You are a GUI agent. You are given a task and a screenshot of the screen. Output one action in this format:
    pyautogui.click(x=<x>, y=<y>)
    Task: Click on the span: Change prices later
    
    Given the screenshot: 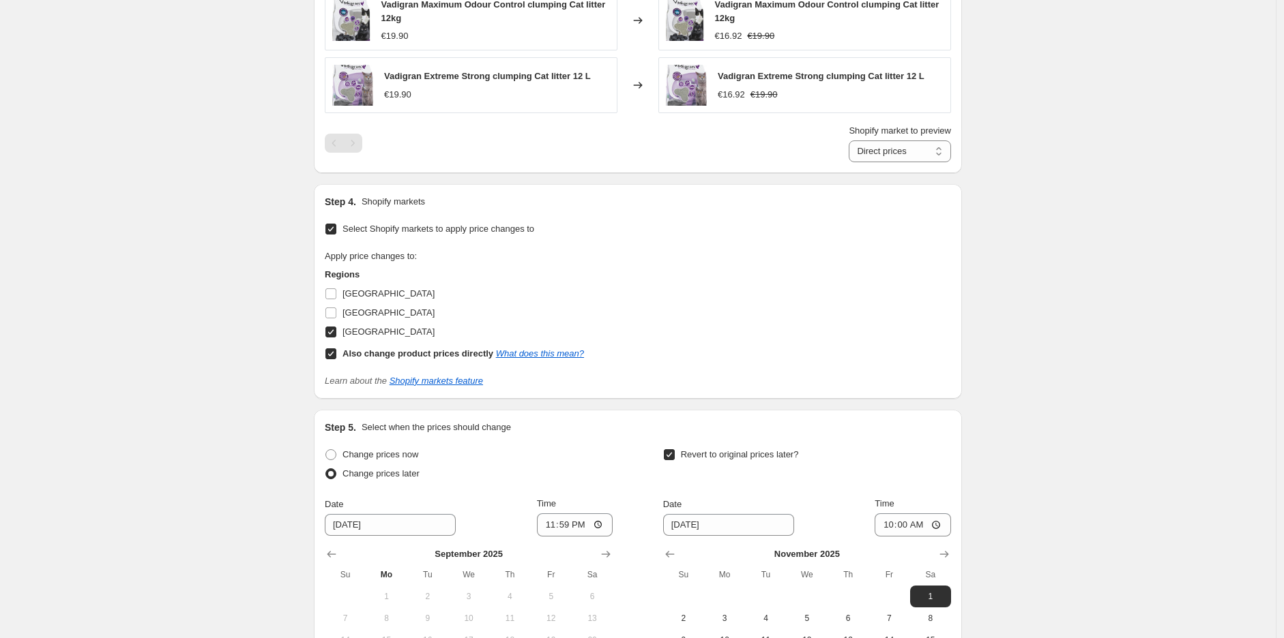 What is the action you would take?
    pyautogui.click(x=381, y=473)
    